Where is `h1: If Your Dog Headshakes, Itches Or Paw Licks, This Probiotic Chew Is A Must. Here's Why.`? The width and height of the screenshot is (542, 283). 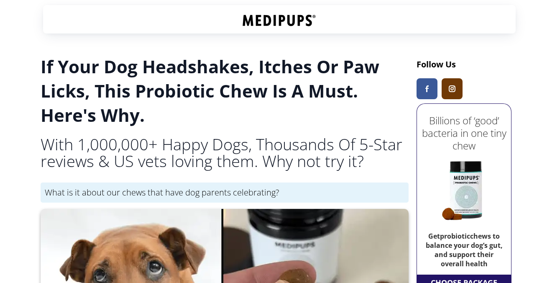
h1: If Your Dog Headshakes, Itches Or Paw Licks, This Probiotic Chew Is A Must. Here's Why. is located at coordinates (225, 91).